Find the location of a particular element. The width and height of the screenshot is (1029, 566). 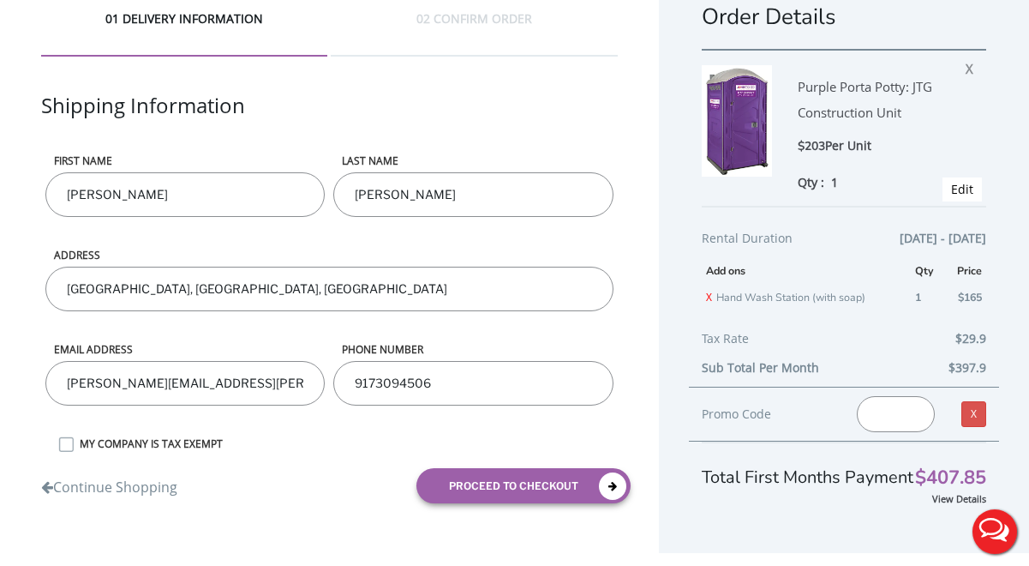

div: Shipping Information is located at coordinates (329, 122).